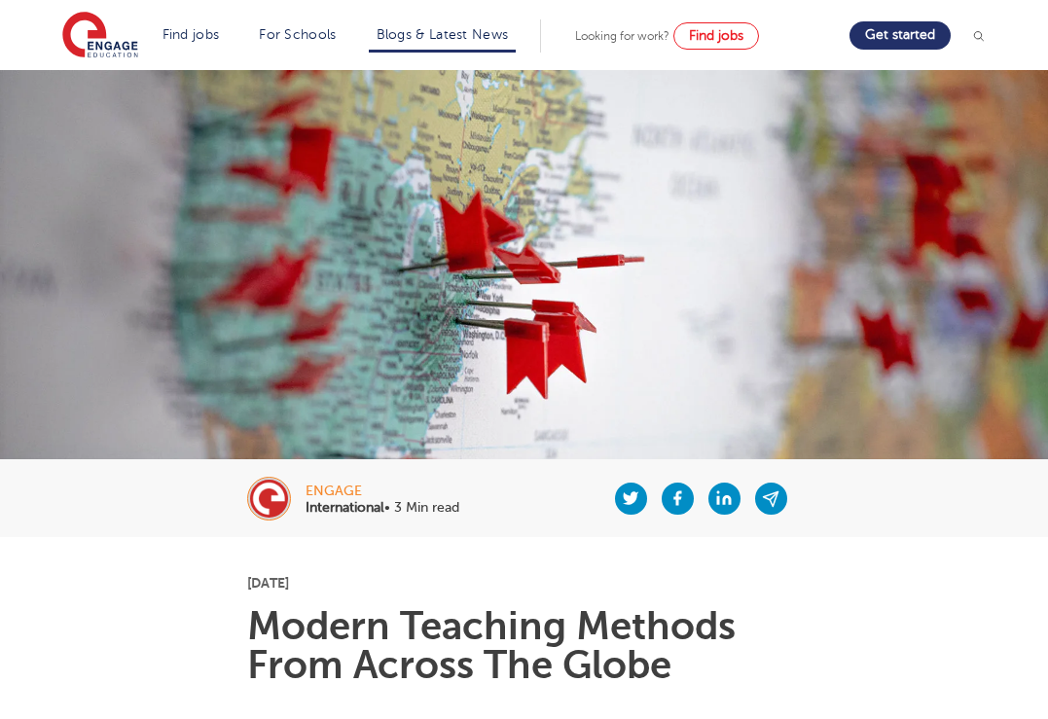 This screenshot has width=1048, height=719. Describe the element at coordinates (900, 35) in the screenshot. I see `a: Get started` at that location.